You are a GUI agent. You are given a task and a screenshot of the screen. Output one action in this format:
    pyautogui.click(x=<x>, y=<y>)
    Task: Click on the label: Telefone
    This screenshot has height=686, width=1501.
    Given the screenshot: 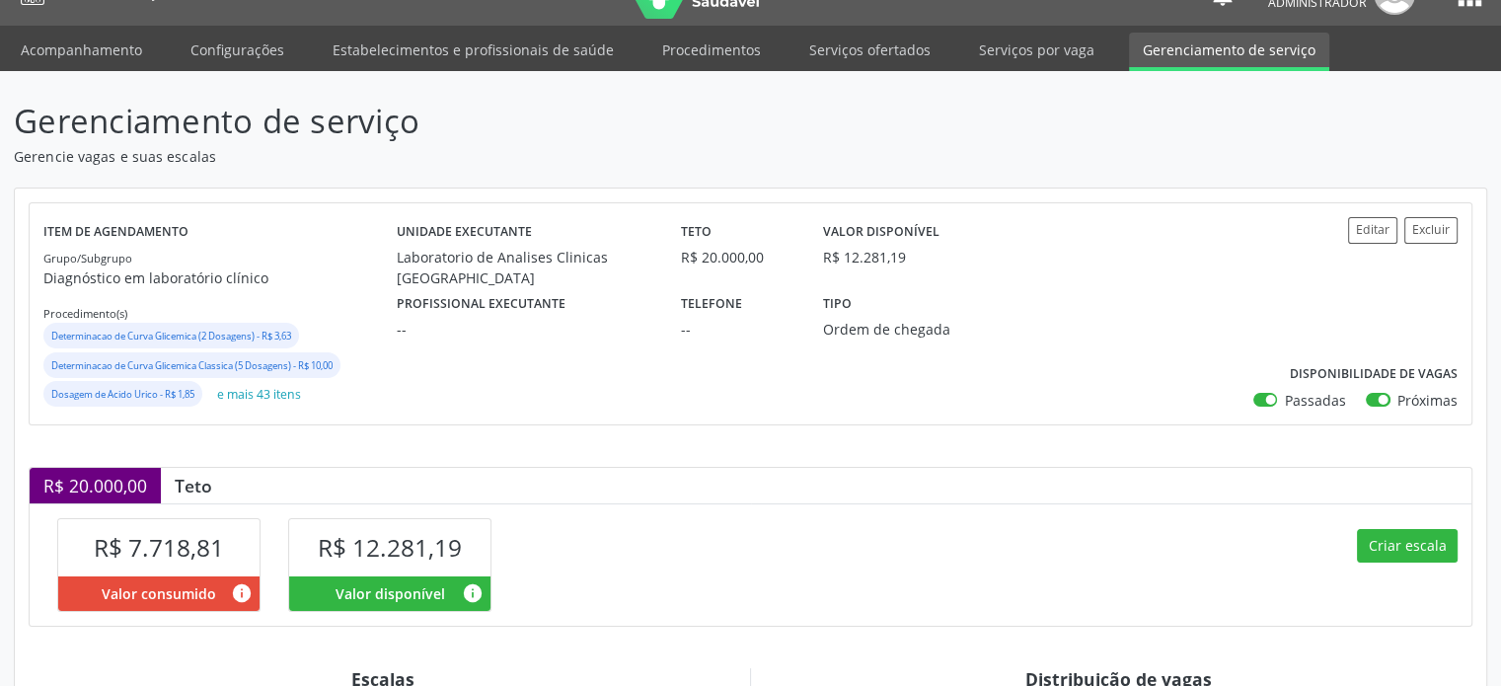 What is the action you would take?
    pyautogui.click(x=712, y=303)
    